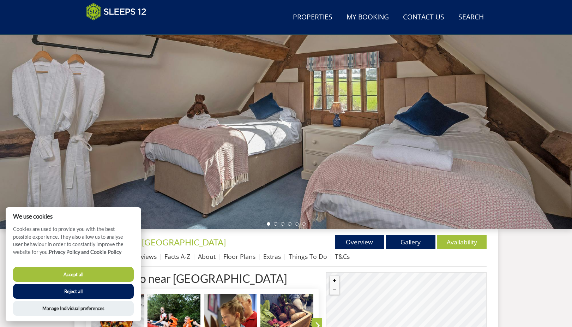 This screenshot has height=327, width=572. What do you see at coordinates (207, 256) in the screenshot?
I see `a: About` at bounding box center [207, 256].